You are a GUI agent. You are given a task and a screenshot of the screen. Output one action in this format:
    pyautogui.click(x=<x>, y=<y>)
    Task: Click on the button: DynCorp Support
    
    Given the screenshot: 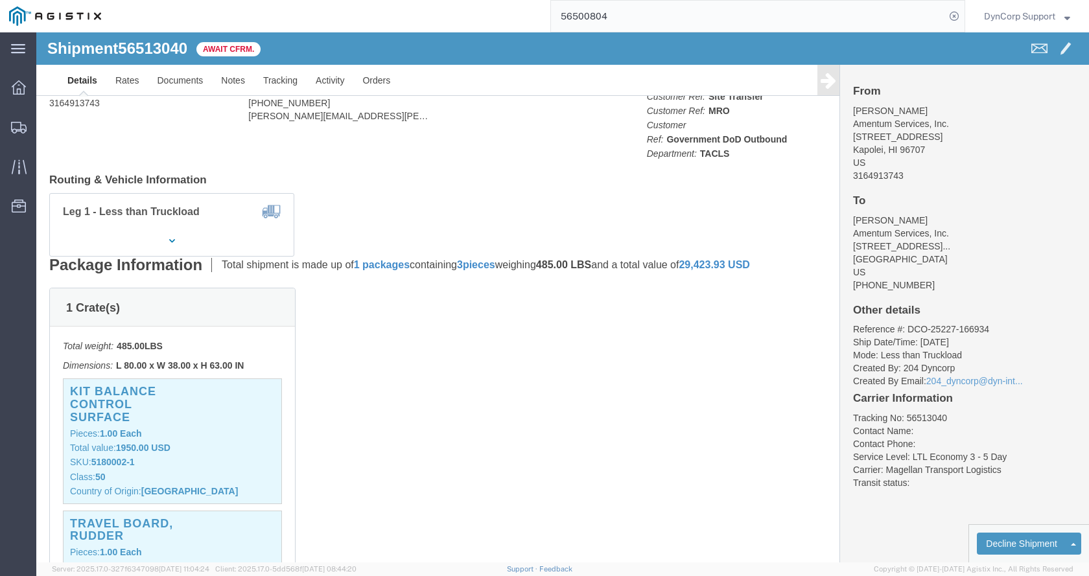 What is the action you would take?
    pyautogui.click(x=1026, y=16)
    